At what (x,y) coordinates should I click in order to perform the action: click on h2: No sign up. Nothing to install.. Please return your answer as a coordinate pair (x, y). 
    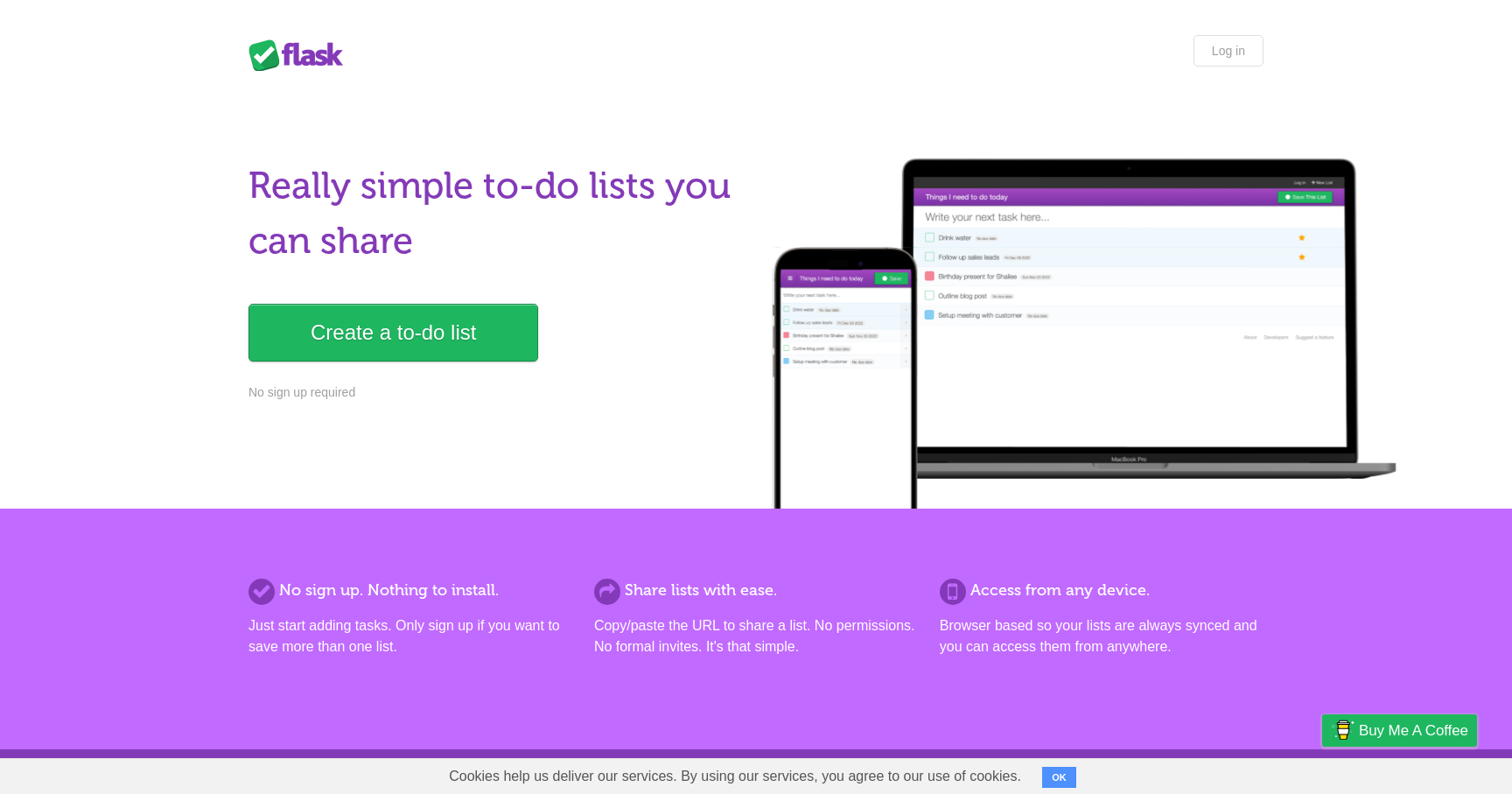
    Looking at the image, I should click on (410, 589).